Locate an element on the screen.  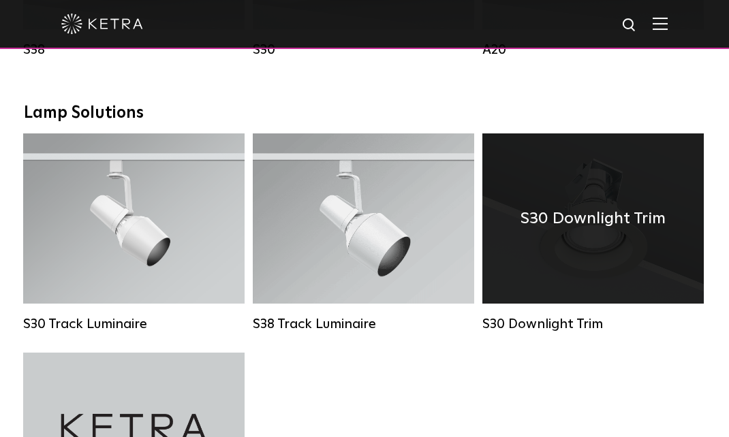
div: Lamp Solutions is located at coordinates (364, 113).